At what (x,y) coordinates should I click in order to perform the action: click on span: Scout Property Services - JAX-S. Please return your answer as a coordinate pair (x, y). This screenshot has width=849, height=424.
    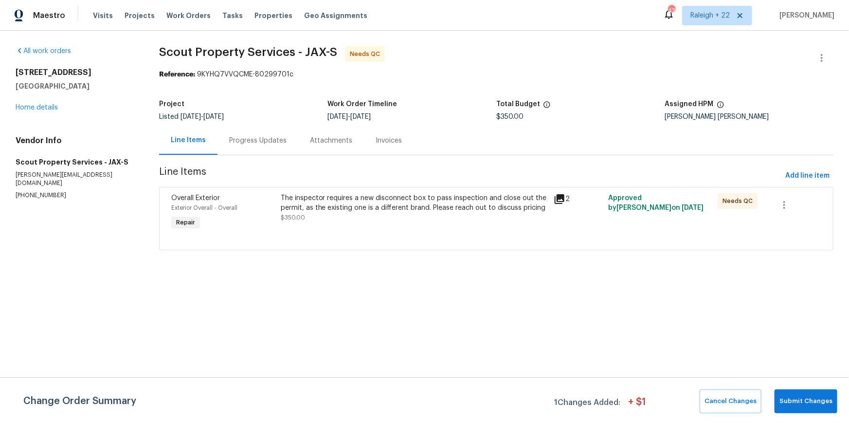
    Looking at the image, I should click on (248, 52).